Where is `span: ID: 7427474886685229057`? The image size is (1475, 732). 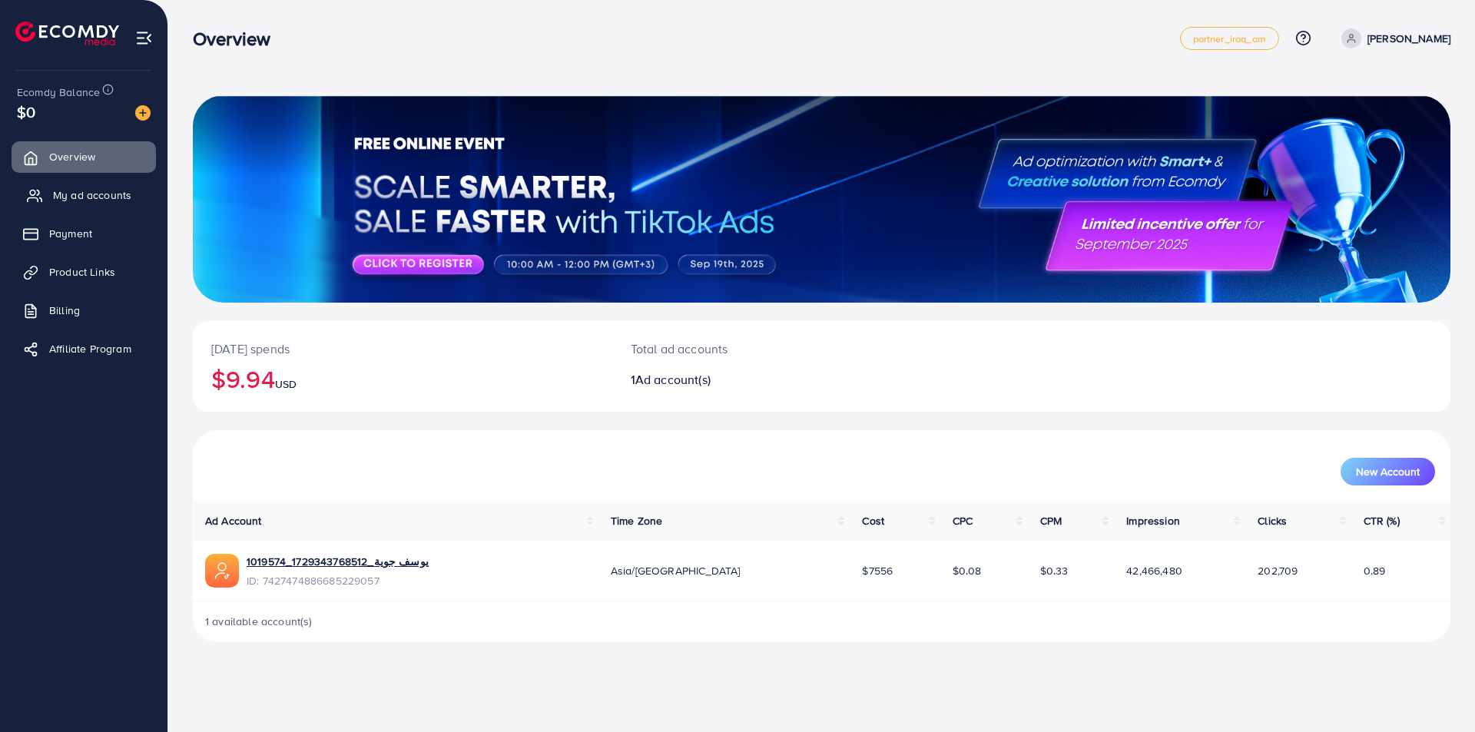 span: ID: 7427474886685229057 is located at coordinates (337, 581).